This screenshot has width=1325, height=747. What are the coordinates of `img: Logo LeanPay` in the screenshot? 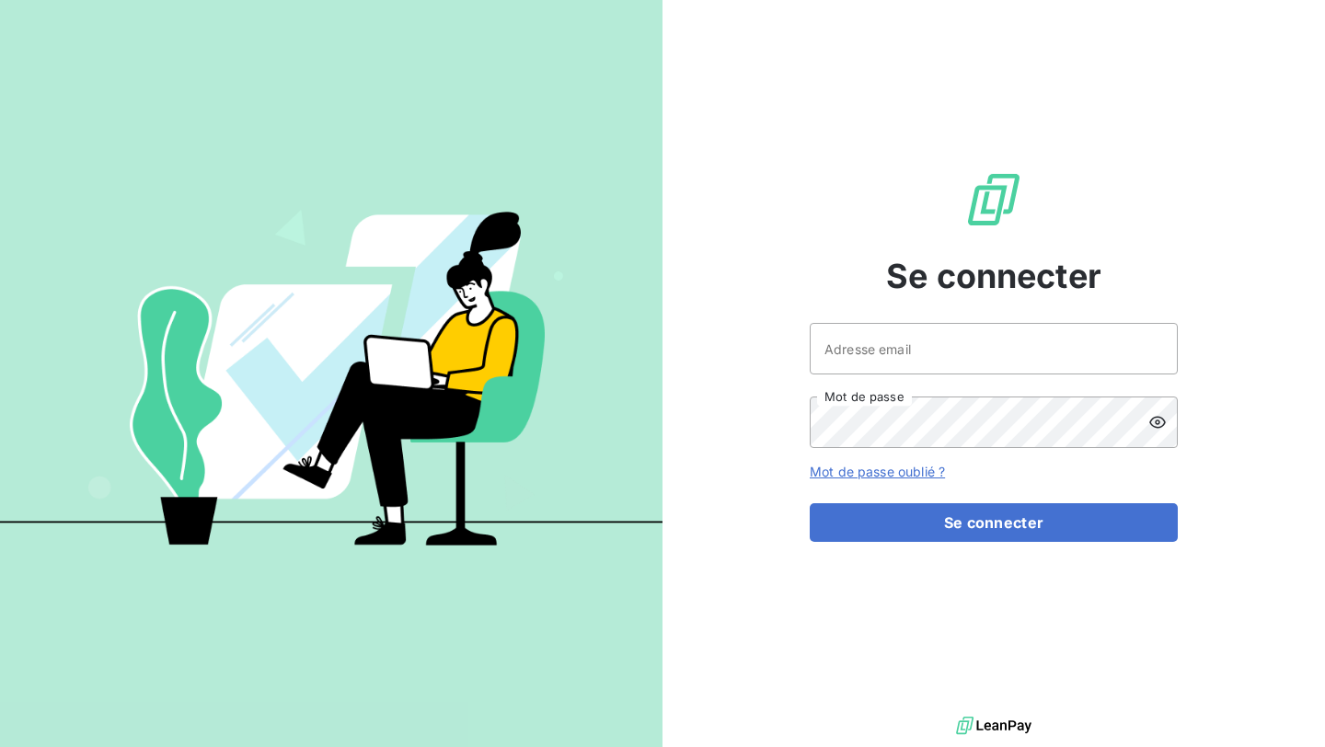 It's located at (994, 200).